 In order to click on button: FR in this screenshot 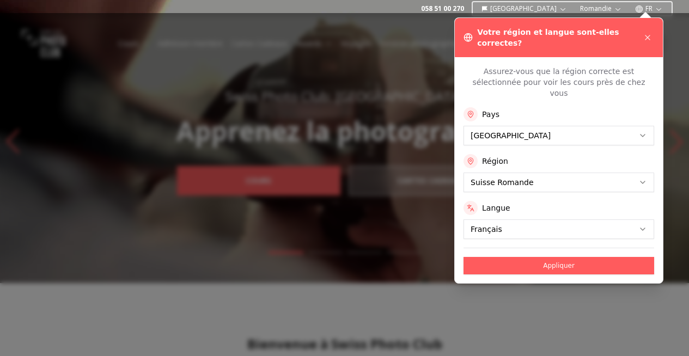, I will do `click(649, 9)`.